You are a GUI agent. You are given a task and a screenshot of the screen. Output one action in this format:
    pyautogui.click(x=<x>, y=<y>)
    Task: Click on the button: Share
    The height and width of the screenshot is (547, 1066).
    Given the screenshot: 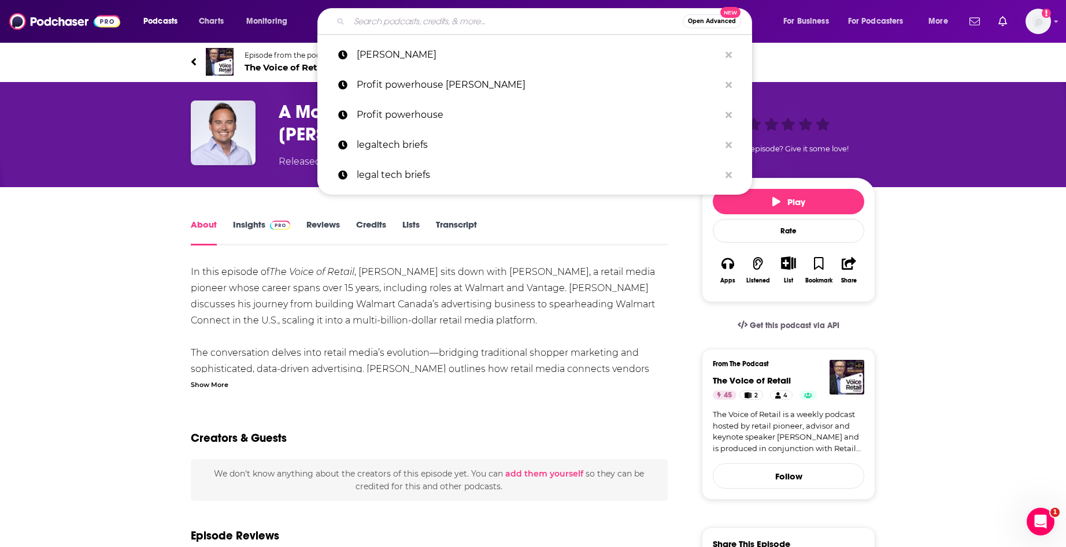 What is the action you would take?
    pyautogui.click(x=849, y=270)
    